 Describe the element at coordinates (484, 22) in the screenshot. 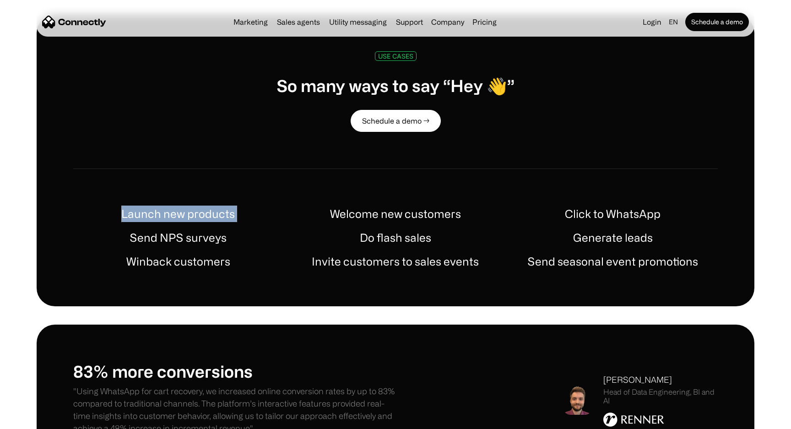

I see `a: Pricing` at that location.